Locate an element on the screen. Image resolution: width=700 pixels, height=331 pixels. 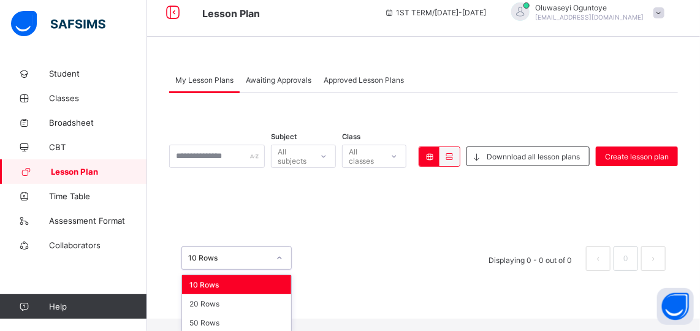
span: Awaiting Approvals is located at coordinates (278, 80).